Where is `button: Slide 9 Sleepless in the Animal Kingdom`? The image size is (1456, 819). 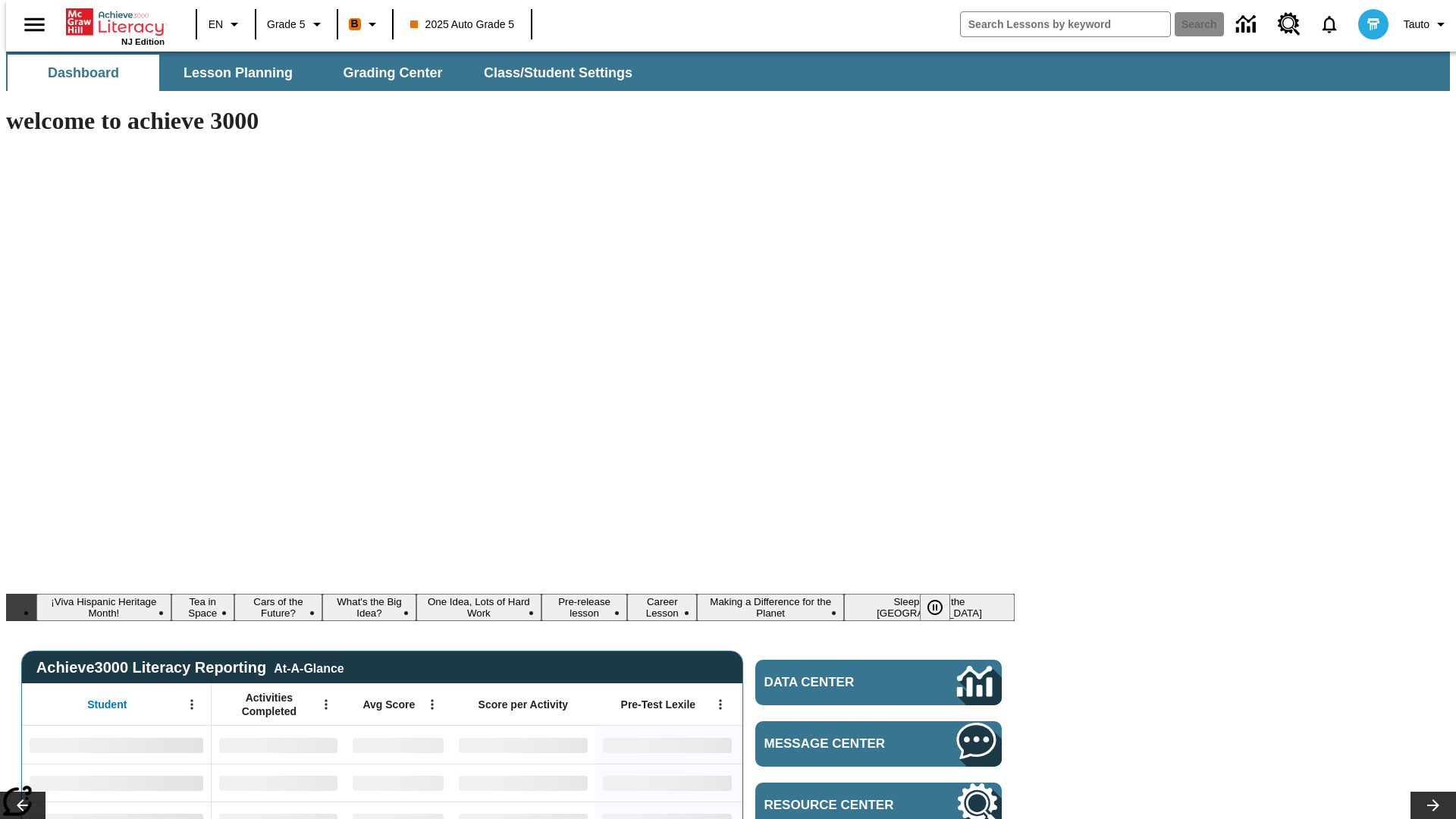 button: Slide 9 Sleepless in the Animal Kingdom is located at coordinates (929, 607).